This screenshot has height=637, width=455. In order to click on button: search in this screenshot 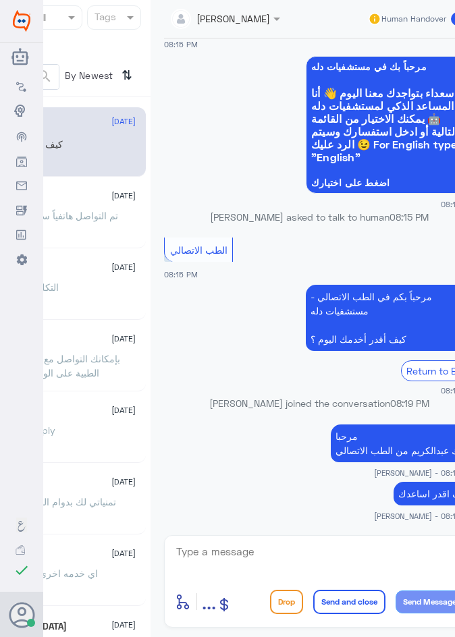, I will do `click(45, 76)`.